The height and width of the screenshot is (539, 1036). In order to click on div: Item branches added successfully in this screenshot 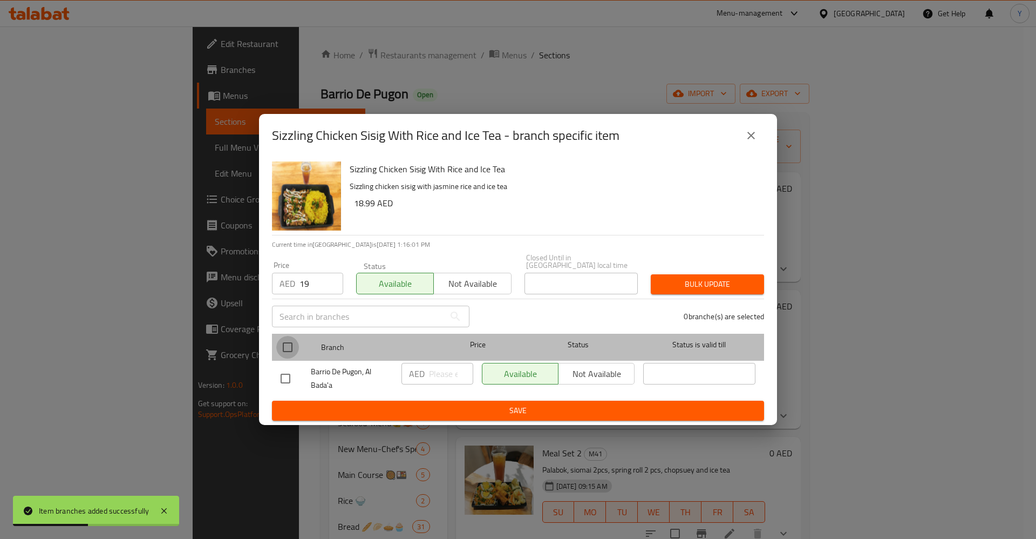, I will do `click(94, 510)`.